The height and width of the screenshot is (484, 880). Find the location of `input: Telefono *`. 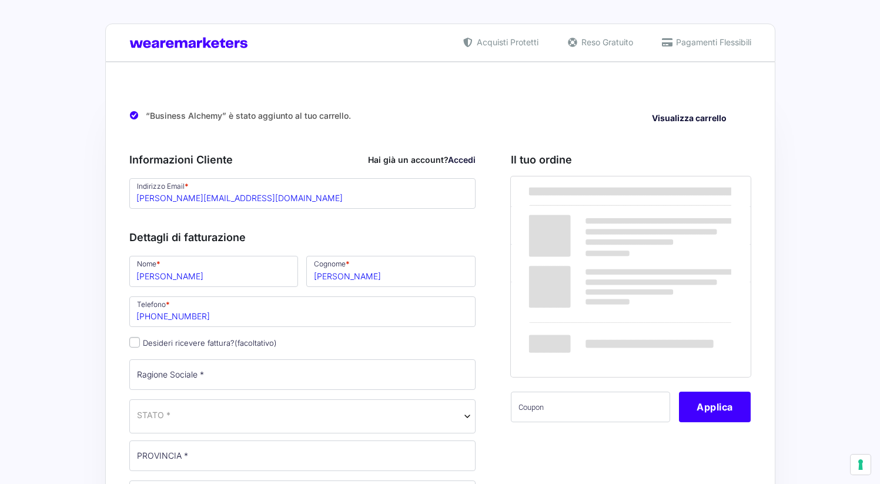

input: Telefono * is located at coordinates (303, 312).